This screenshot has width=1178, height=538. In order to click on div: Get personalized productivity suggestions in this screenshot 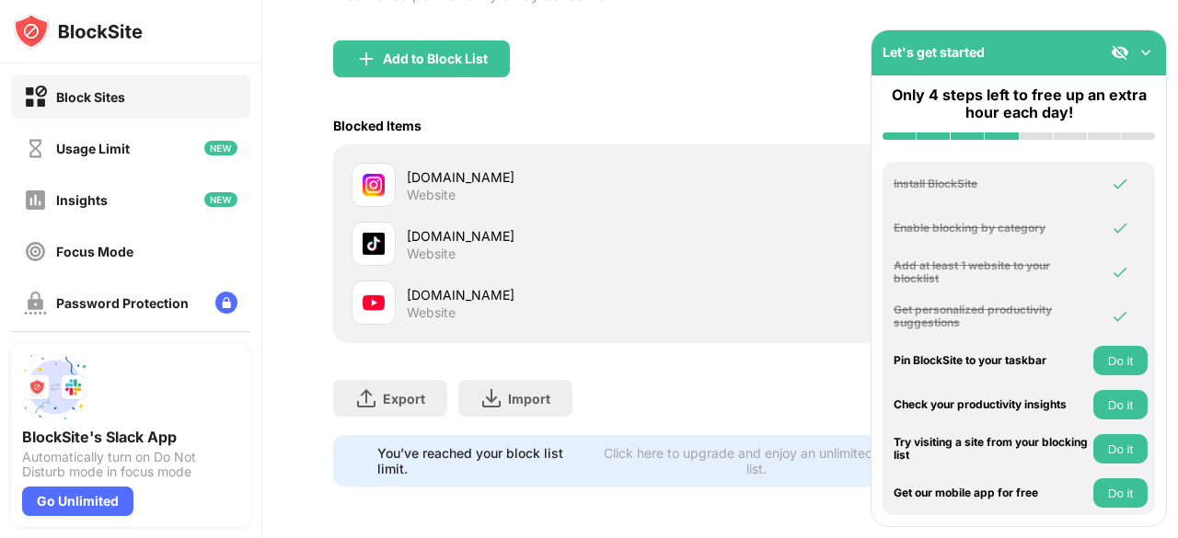, I will do `click(991, 317)`.